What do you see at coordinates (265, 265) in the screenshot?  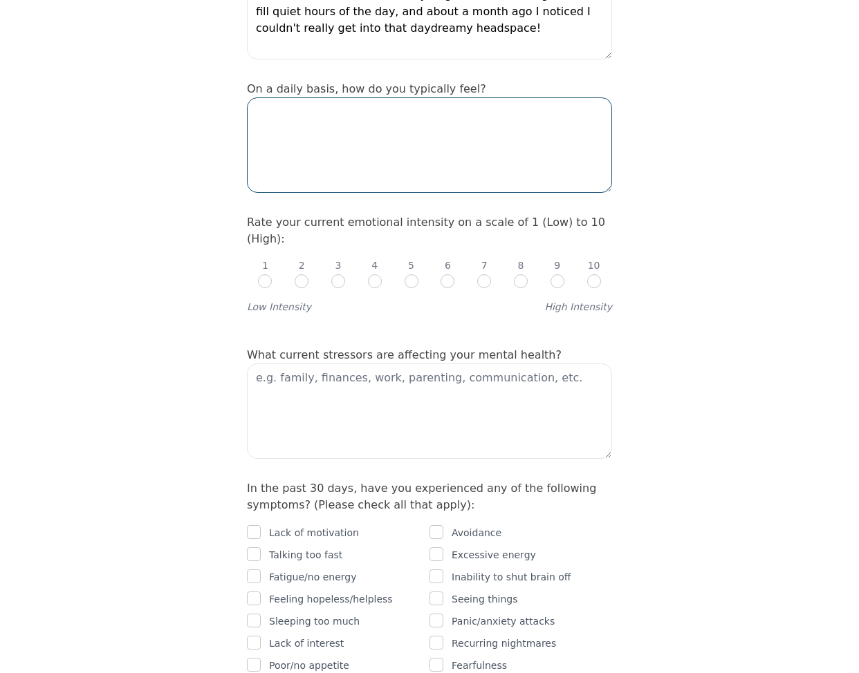 I see `p: 1` at bounding box center [265, 265].